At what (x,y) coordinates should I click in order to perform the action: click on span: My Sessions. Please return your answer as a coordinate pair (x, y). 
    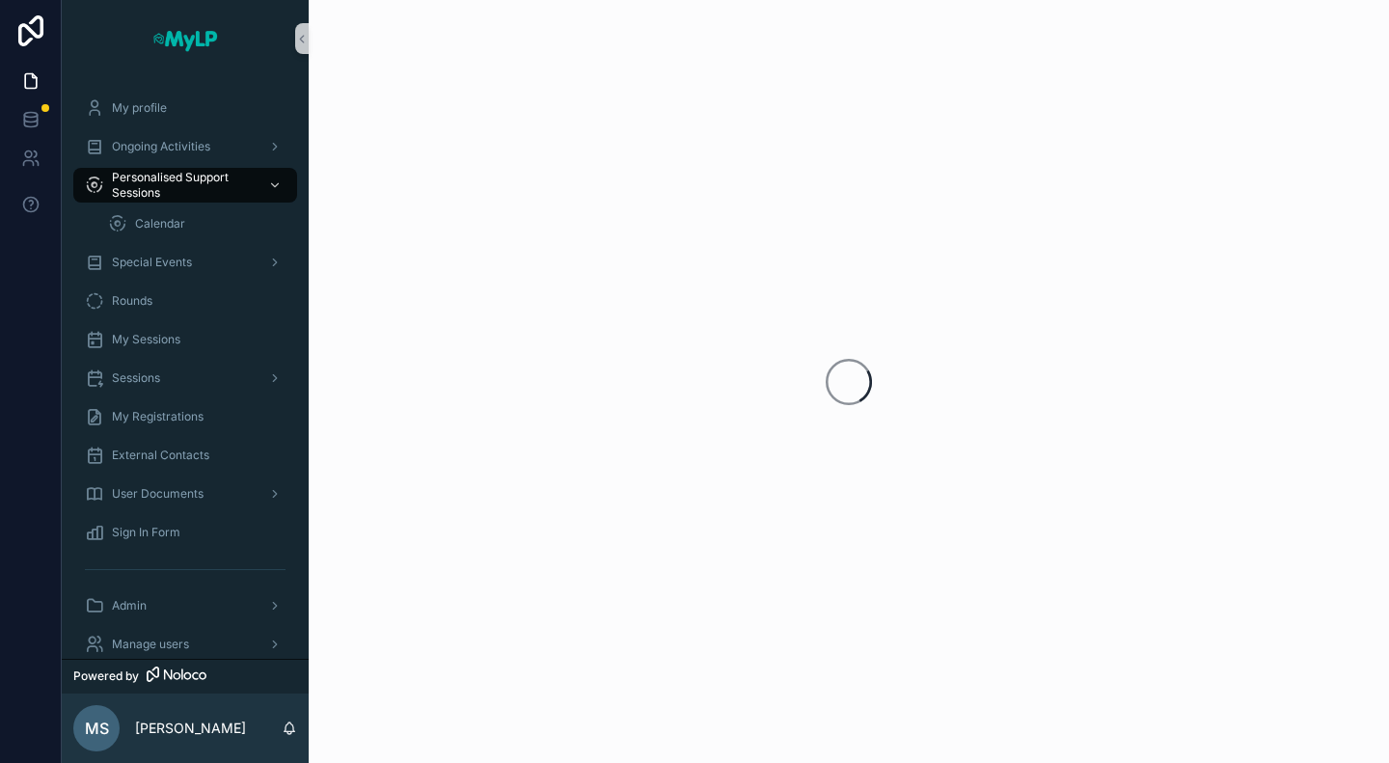
    Looking at the image, I should click on (146, 339).